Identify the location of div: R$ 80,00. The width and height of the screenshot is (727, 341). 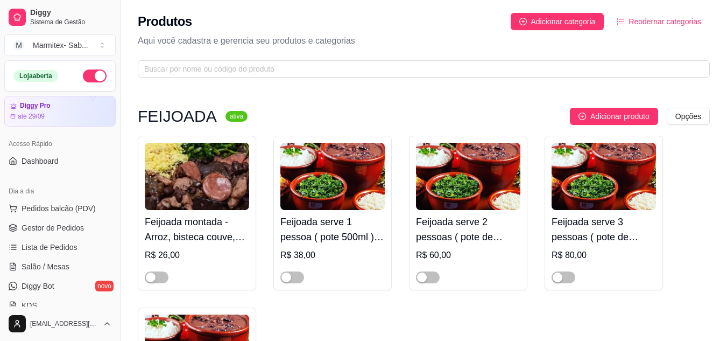
(604, 255).